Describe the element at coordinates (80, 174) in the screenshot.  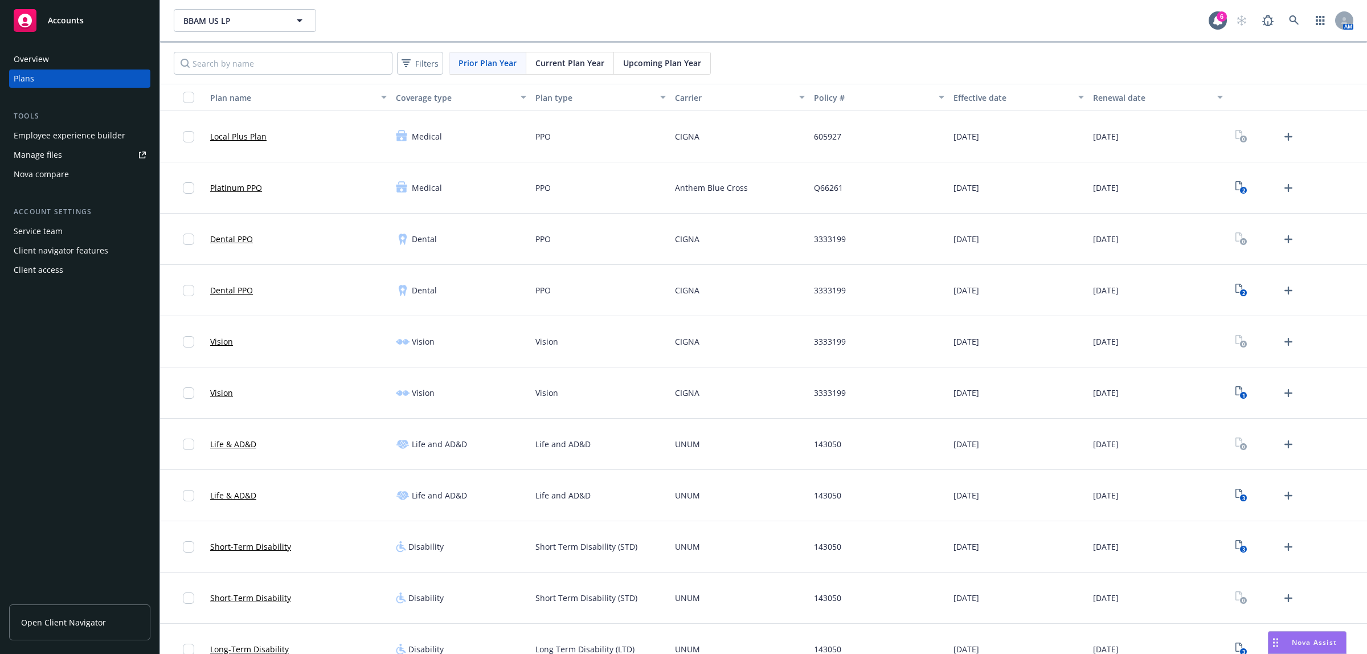
I see `a: Nova compare` at that location.